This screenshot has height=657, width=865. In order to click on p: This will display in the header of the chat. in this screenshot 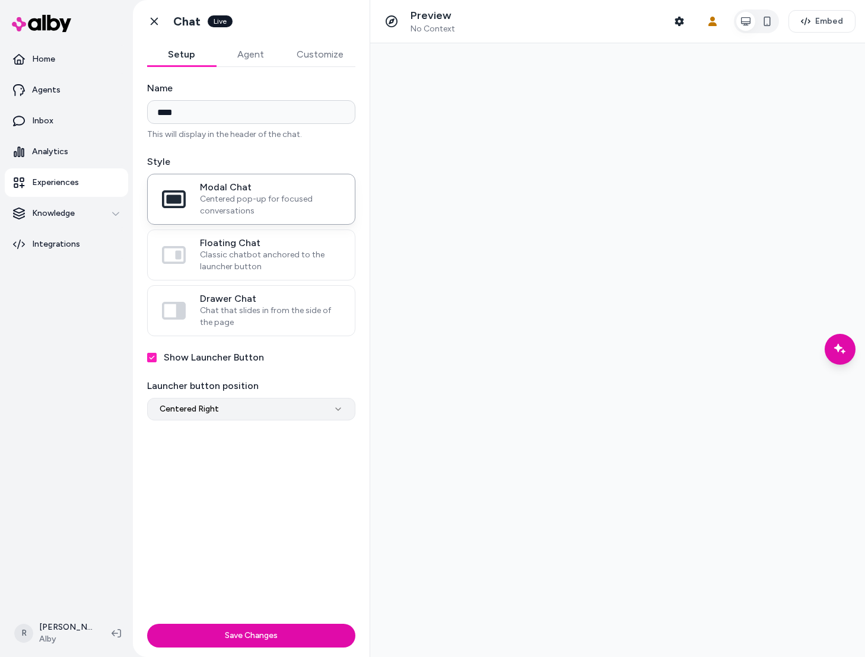, I will do `click(251, 135)`.